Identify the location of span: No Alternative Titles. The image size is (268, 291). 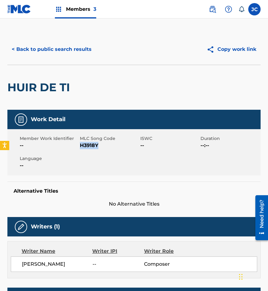
(134, 204).